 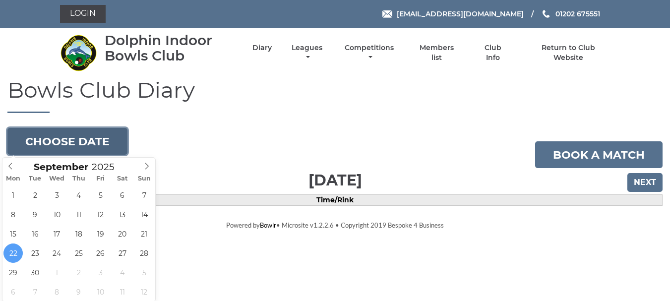 What do you see at coordinates (57, 253) in the screenshot?
I see `span: September 24, 2025` at bounding box center [57, 253].